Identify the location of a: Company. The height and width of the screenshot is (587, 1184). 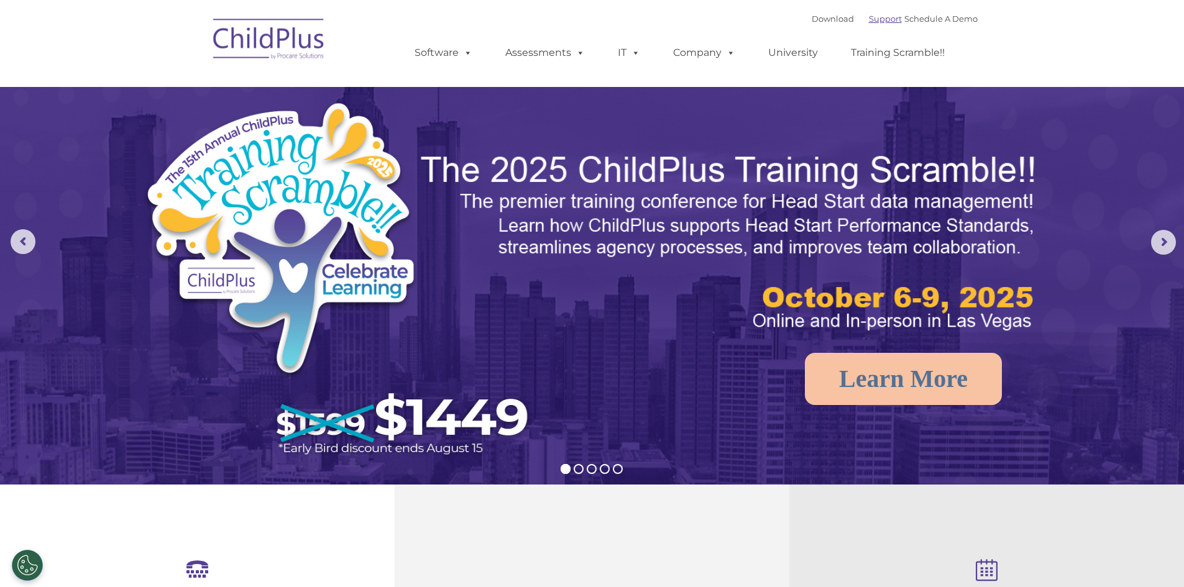
(704, 53).